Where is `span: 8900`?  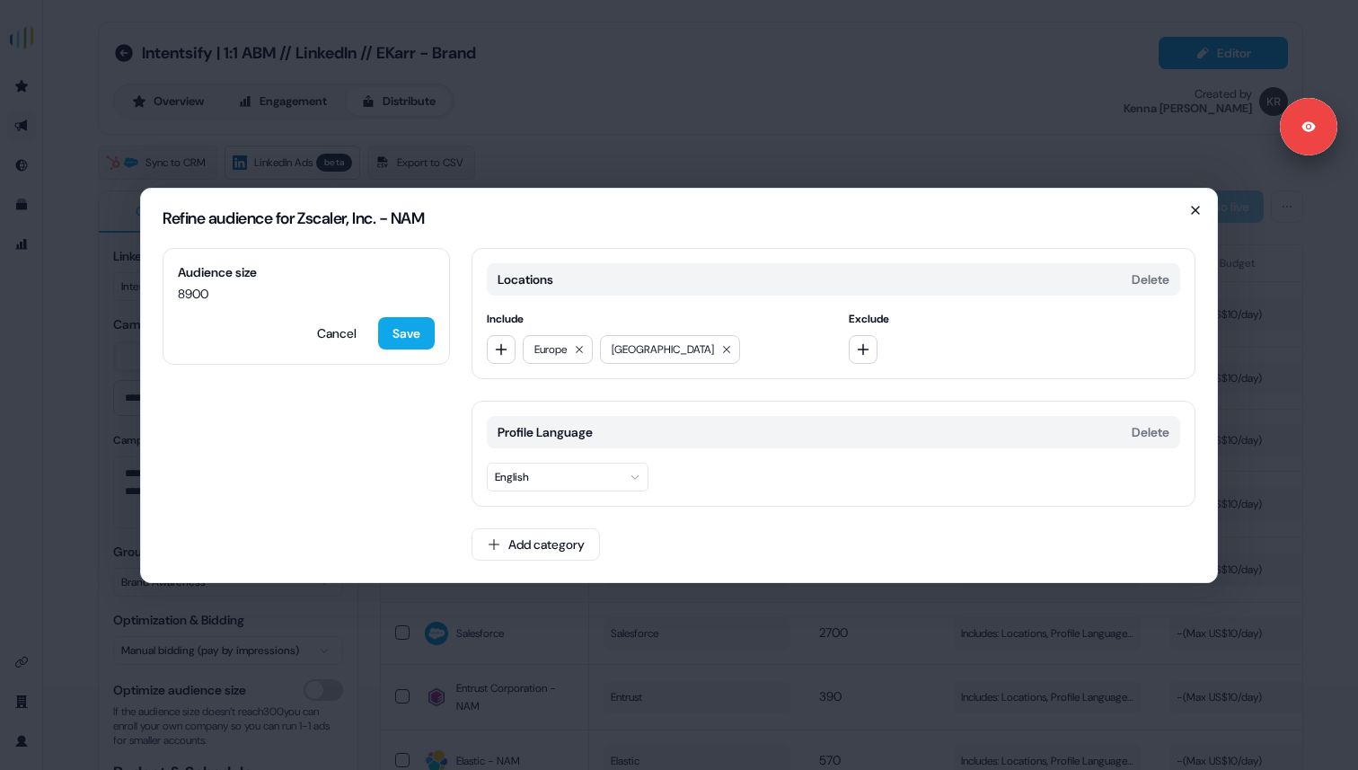
span: 8900 is located at coordinates (306, 294).